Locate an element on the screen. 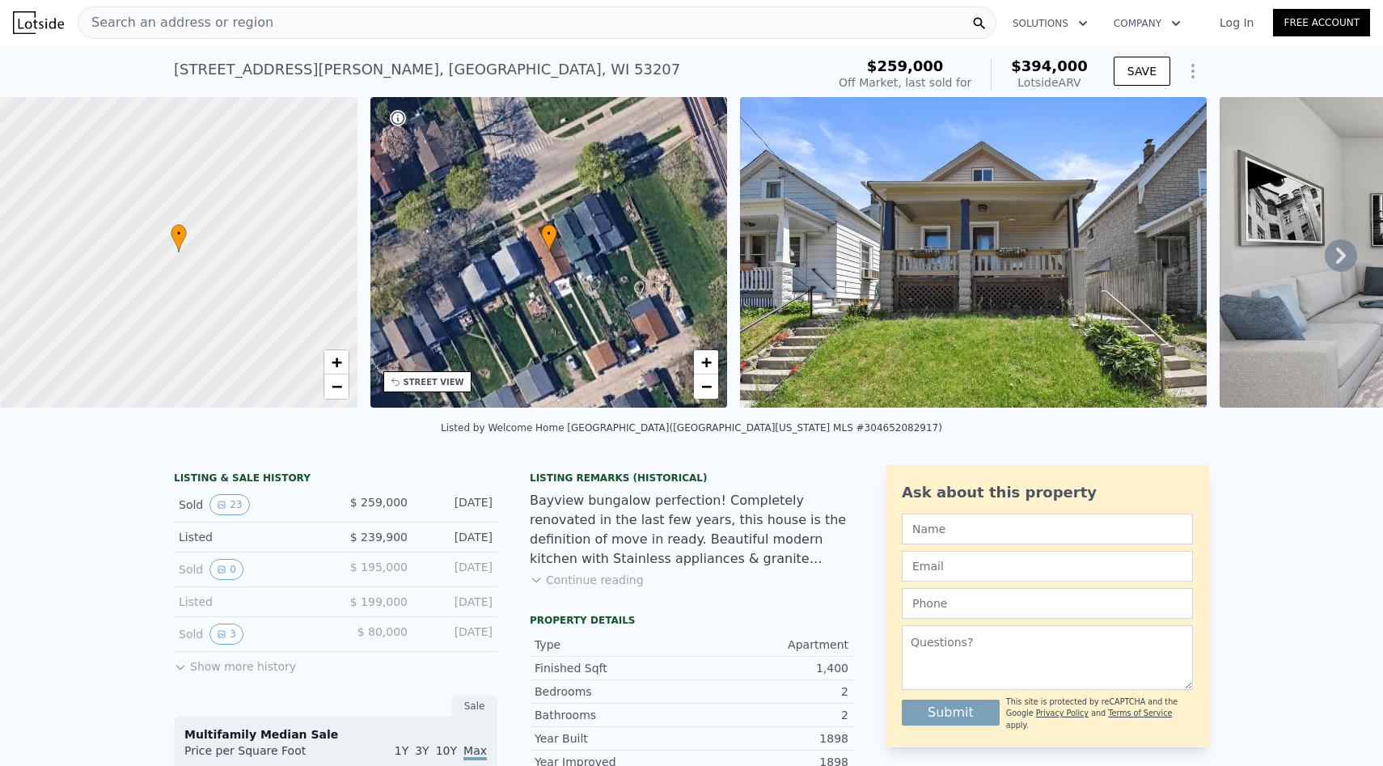  div: Bathrooms is located at coordinates (613, 715).